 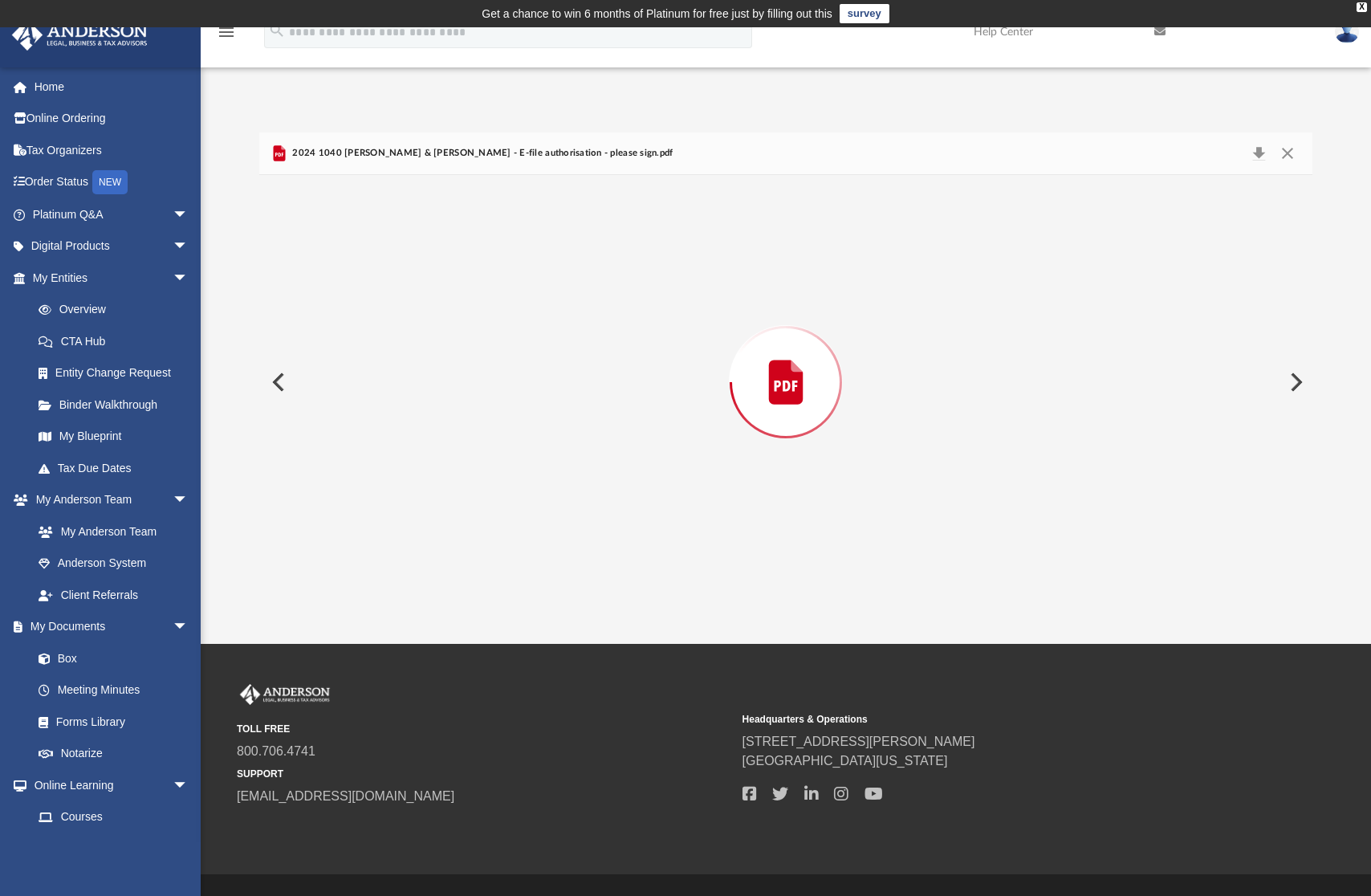 I want to click on a: My Entitiesarrow_drop_down, so click(x=111, y=278).